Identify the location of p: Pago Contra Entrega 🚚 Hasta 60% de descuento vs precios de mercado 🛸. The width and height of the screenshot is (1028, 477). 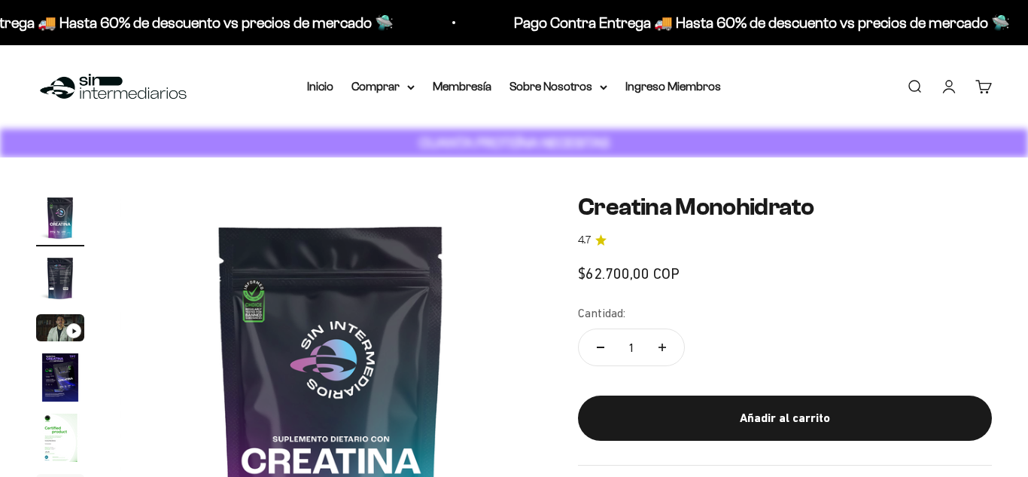
(754, 23).